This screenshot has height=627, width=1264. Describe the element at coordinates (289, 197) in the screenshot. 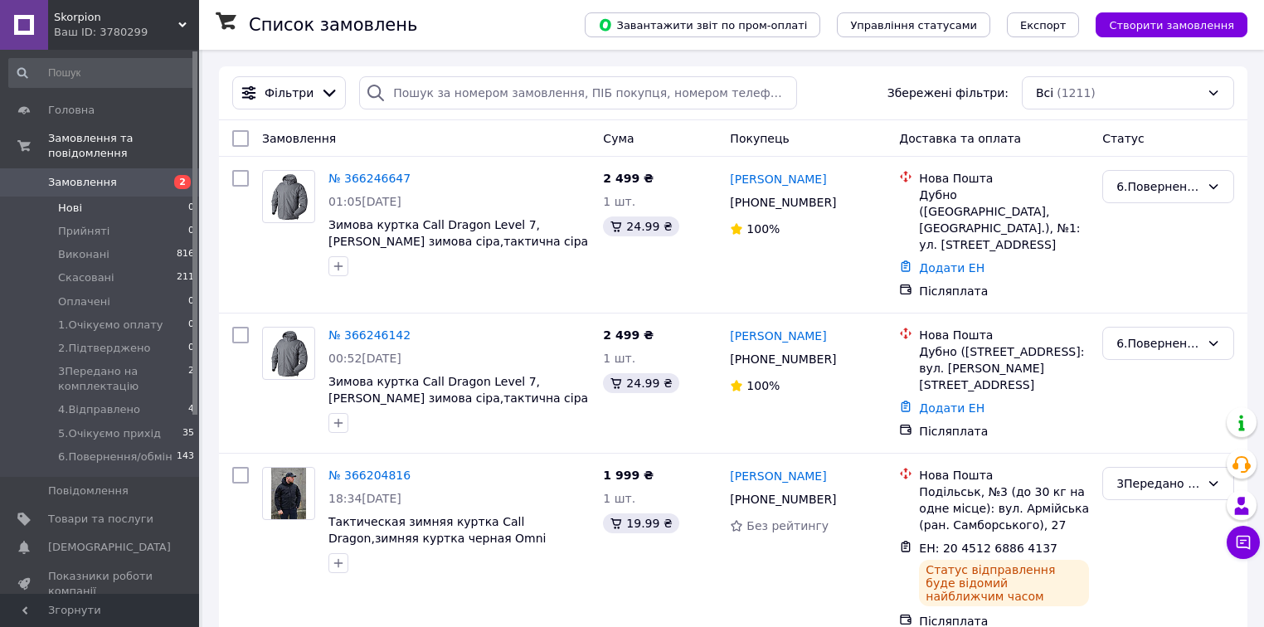

I see `img: Фото товару` at that location.